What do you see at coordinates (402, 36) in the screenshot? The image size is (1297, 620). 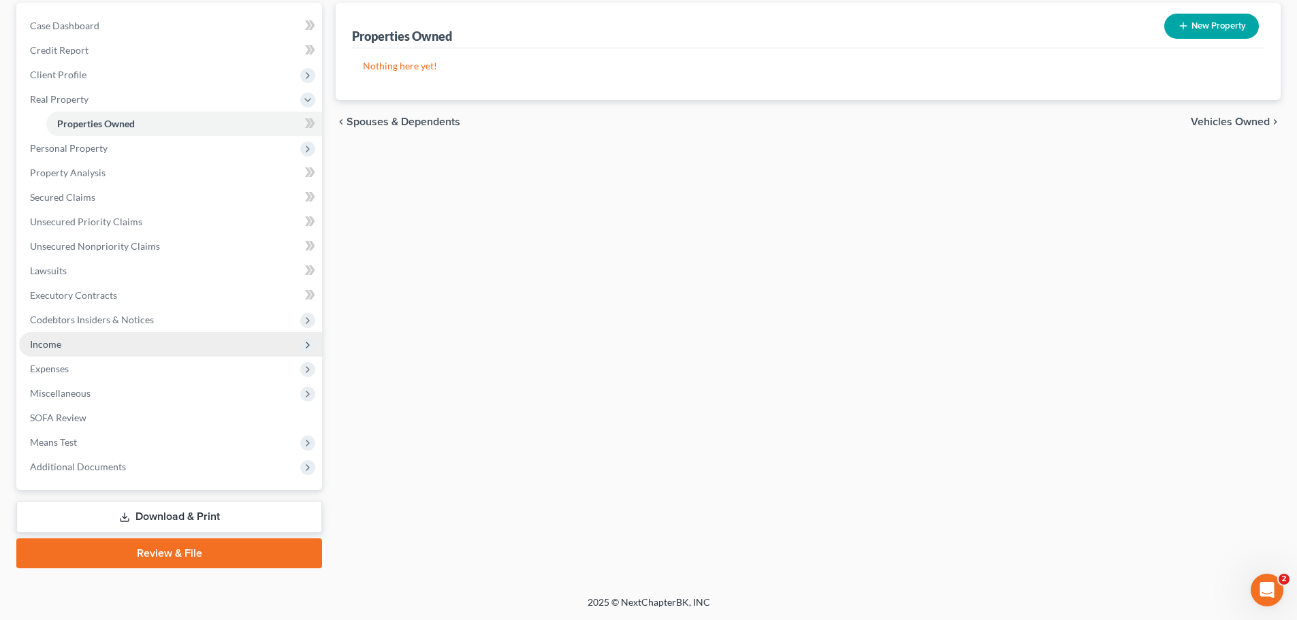 I see `div: Properties Owned` at bounding box center [402, 36].